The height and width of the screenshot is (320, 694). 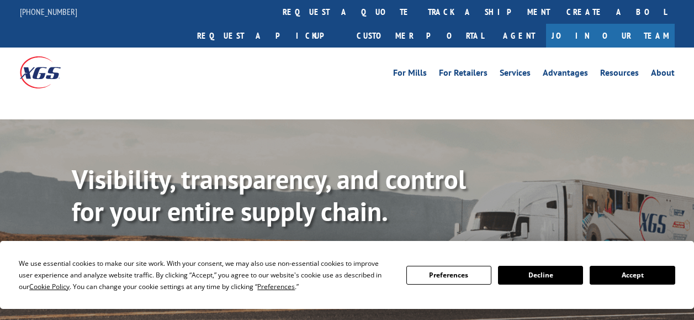 I want to click on a: Resources, so click(x=619, y=74).